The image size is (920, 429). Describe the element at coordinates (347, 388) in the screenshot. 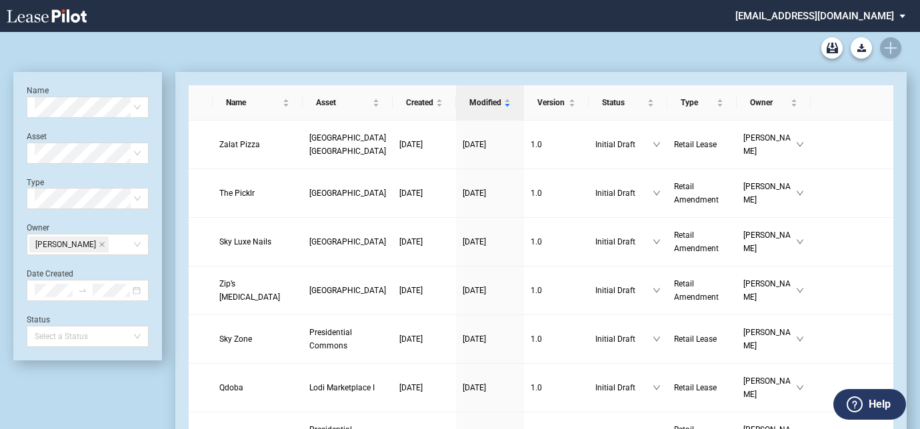

I see `a: Lodi Marketplace I` at that location.